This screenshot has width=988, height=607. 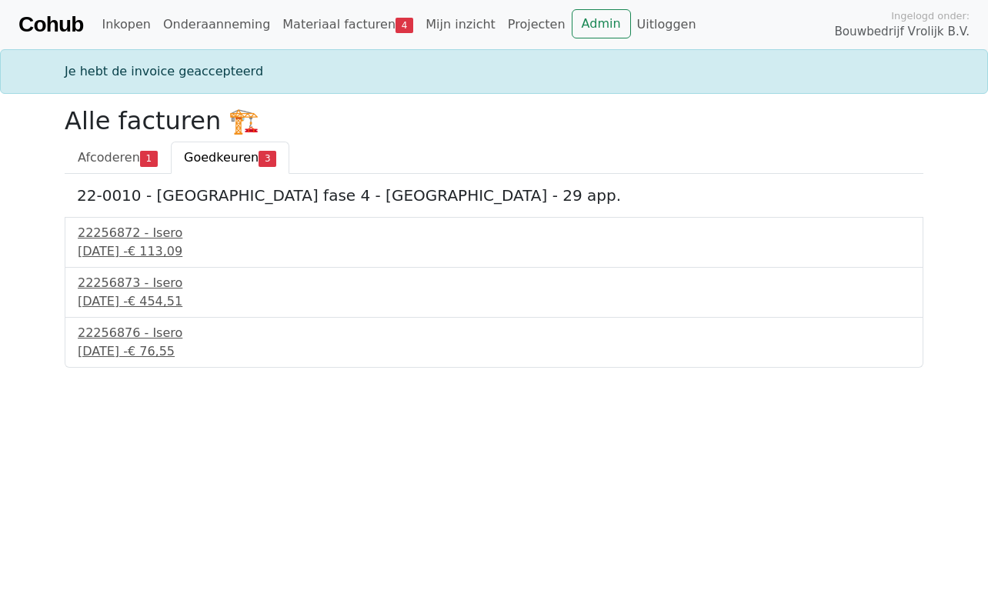 What do you see at coordinates (348, 25) in the screenshot?
I see `a: Materiaal facturen4` at bounding box center [348, 25].